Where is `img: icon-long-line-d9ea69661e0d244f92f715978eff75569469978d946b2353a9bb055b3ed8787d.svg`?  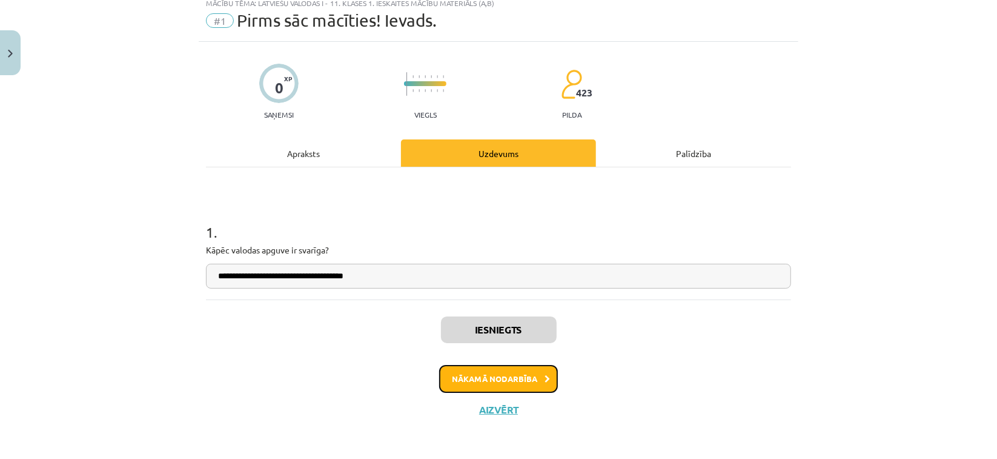
img: icon-long-line-d9ea69661e0d244f92f715978eff75569469978d946b2353a9bb055b3ed8787d.svg is located at coordinates (407, 84).